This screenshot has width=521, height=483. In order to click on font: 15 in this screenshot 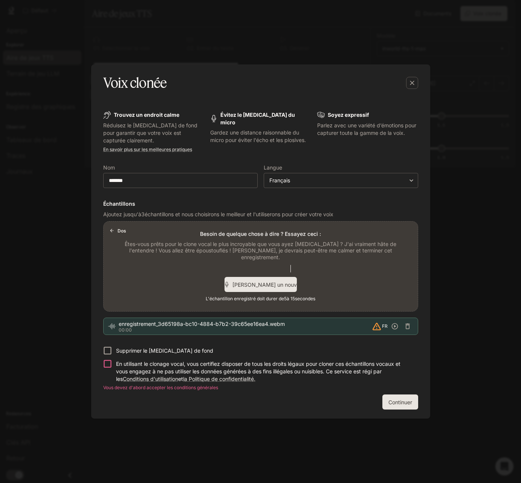, I will do `click(293, 298)`.